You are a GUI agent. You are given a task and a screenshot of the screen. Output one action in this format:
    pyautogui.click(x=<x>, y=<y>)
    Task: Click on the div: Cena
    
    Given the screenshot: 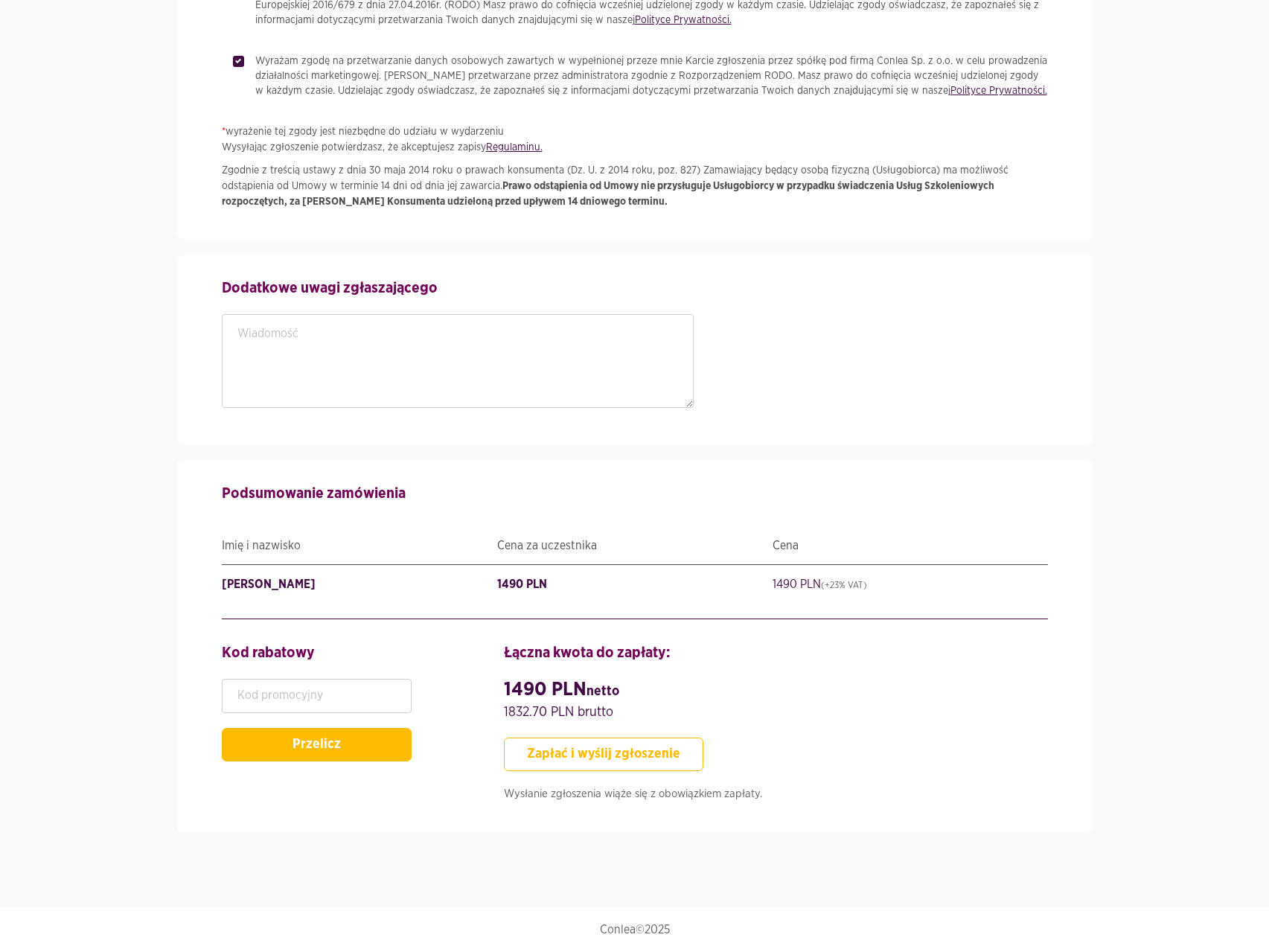 What is the action you would take?
    pyautogui.click(x=910, y=545)
    